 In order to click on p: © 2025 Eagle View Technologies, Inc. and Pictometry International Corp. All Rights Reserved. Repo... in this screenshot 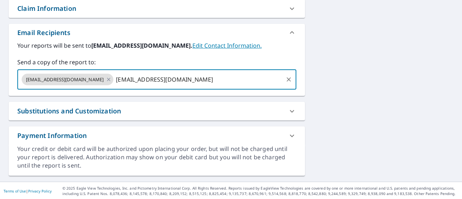, I will do `click(260, 191)`.